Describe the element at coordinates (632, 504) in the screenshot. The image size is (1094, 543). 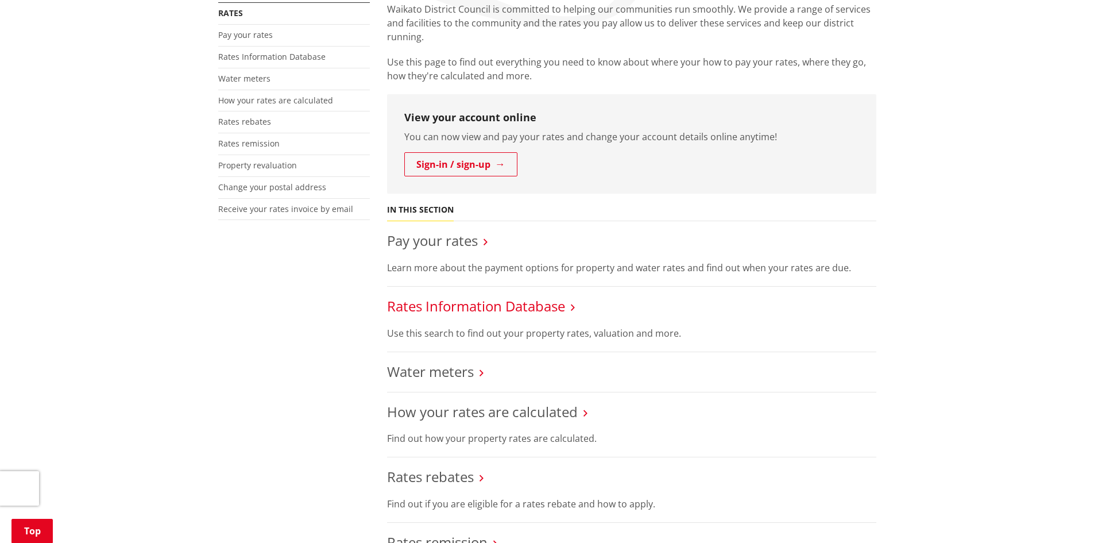
I see `p: Find out if you are eligible for a rates rebate and how to apply.` at that location.